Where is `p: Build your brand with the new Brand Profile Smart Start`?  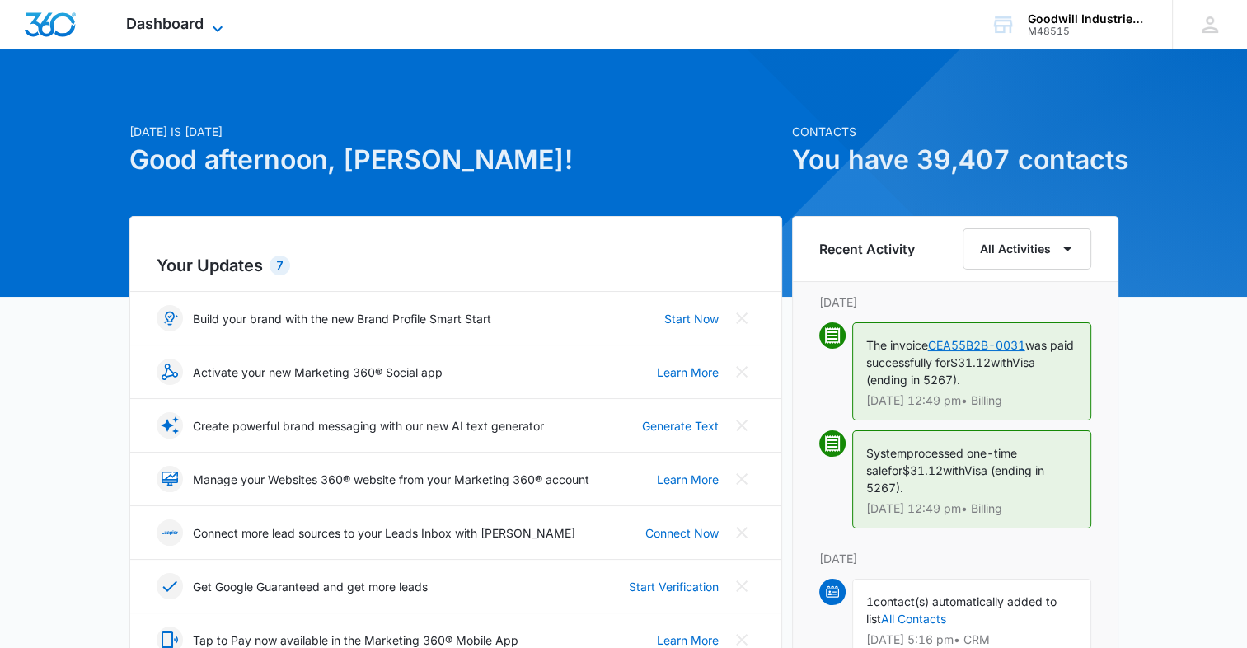
p: Build your brand with the new Brand Profile Smart Start is located at coordinates (342, 318).